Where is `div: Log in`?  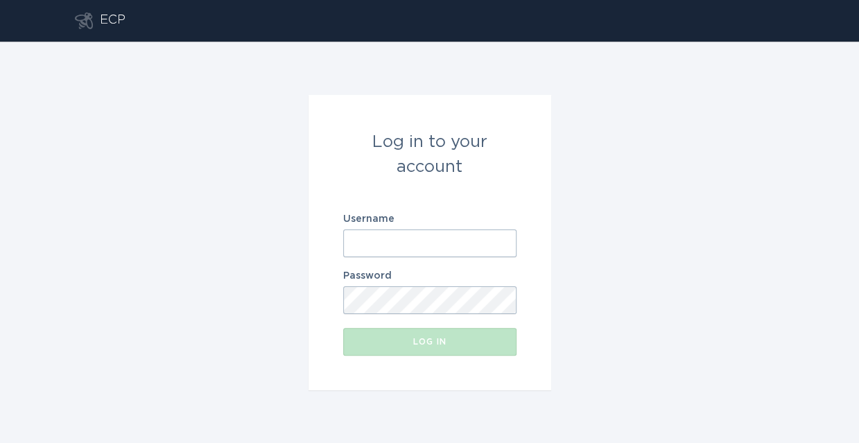
div: Log in is located at coordinates (430, 342).